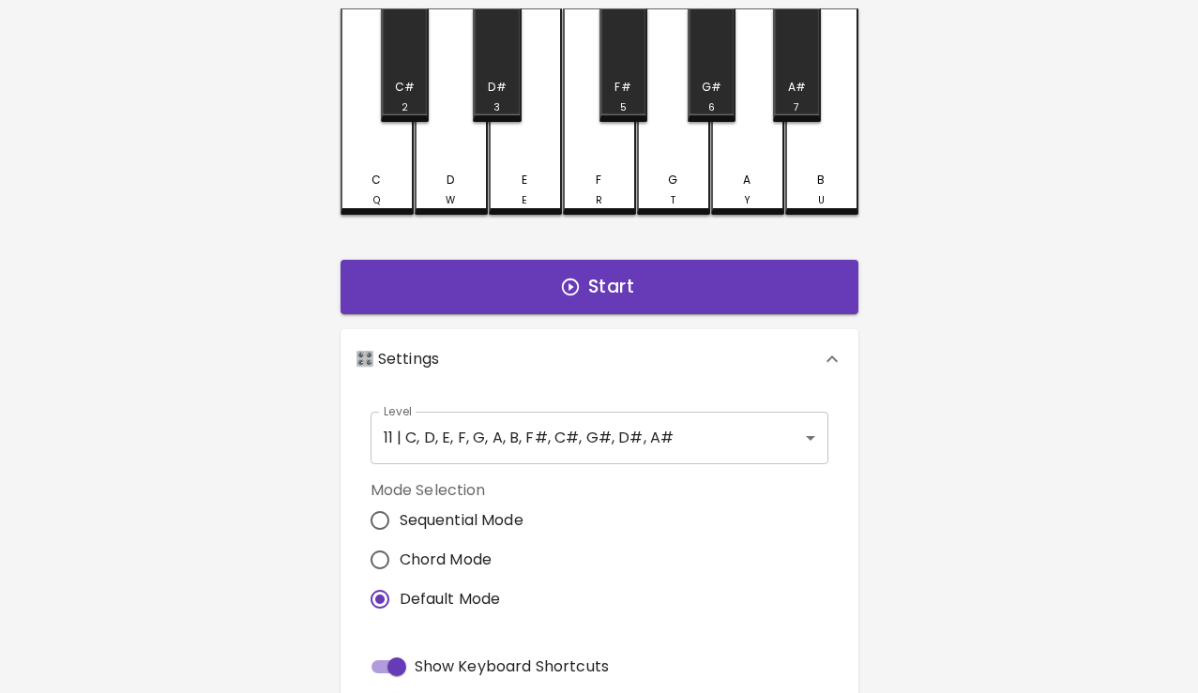 This screenshot has width=1198, height=693. I want to click on div: A, so click(747, 180).